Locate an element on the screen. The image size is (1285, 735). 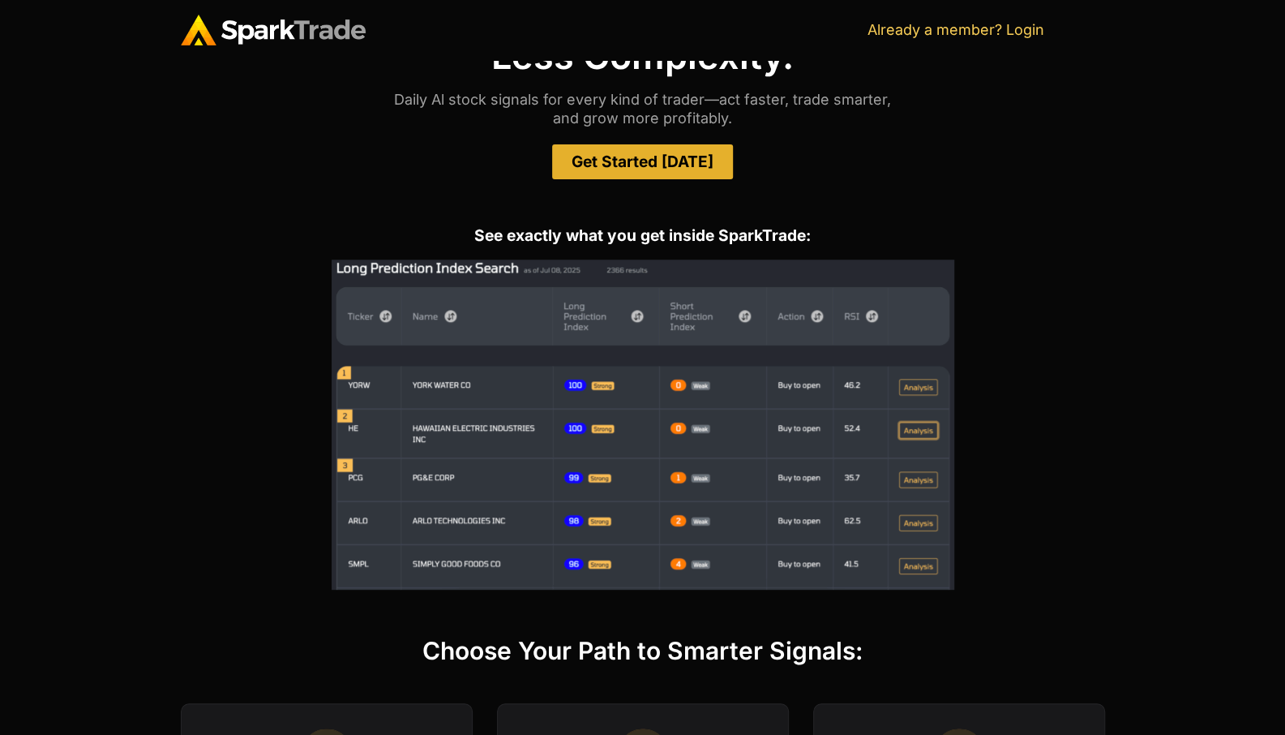
h2: See exactly what you get inside SparkTrade: is located at coordinates (643, 235).